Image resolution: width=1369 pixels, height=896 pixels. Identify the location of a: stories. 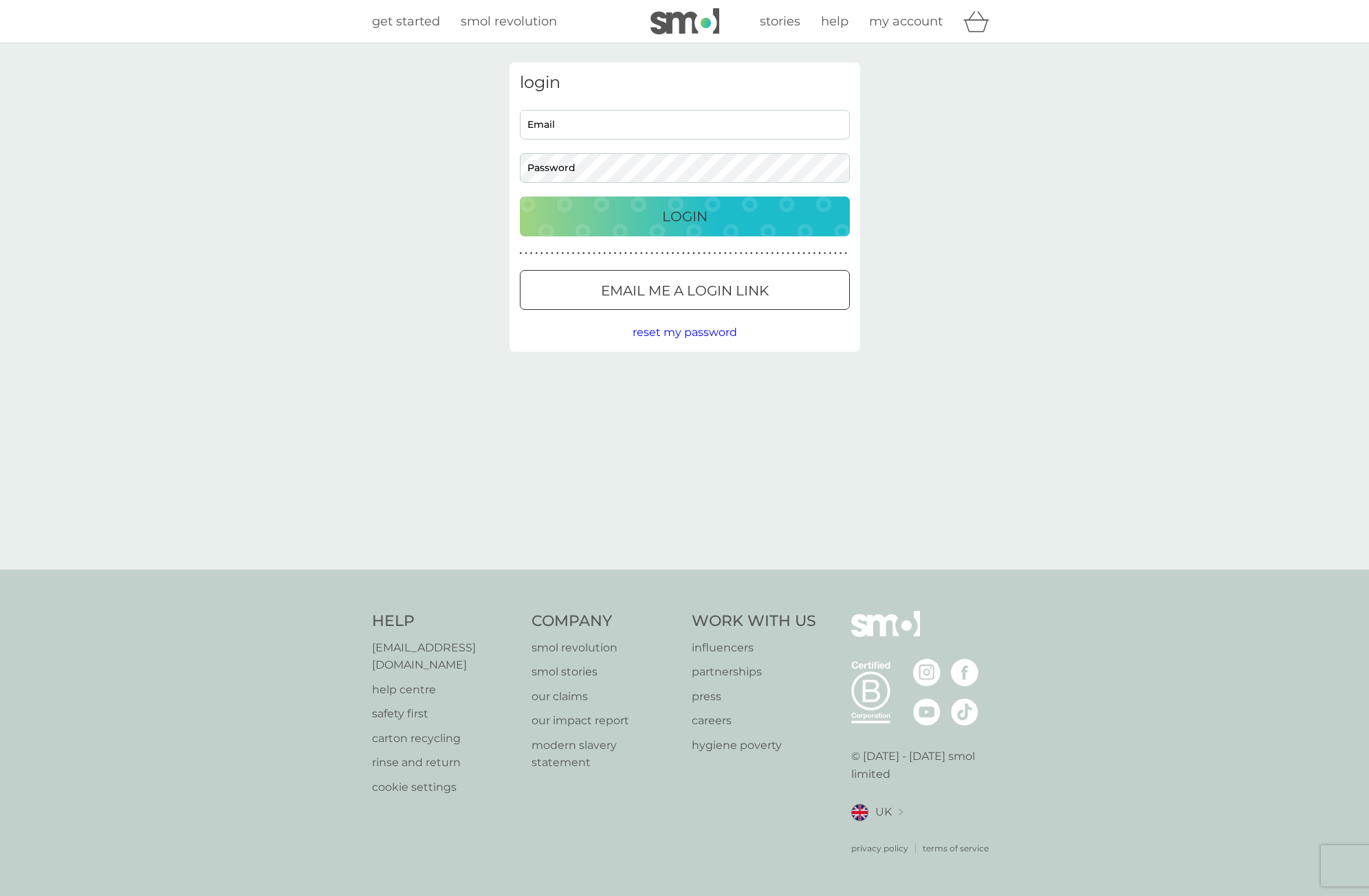
(780, 22).